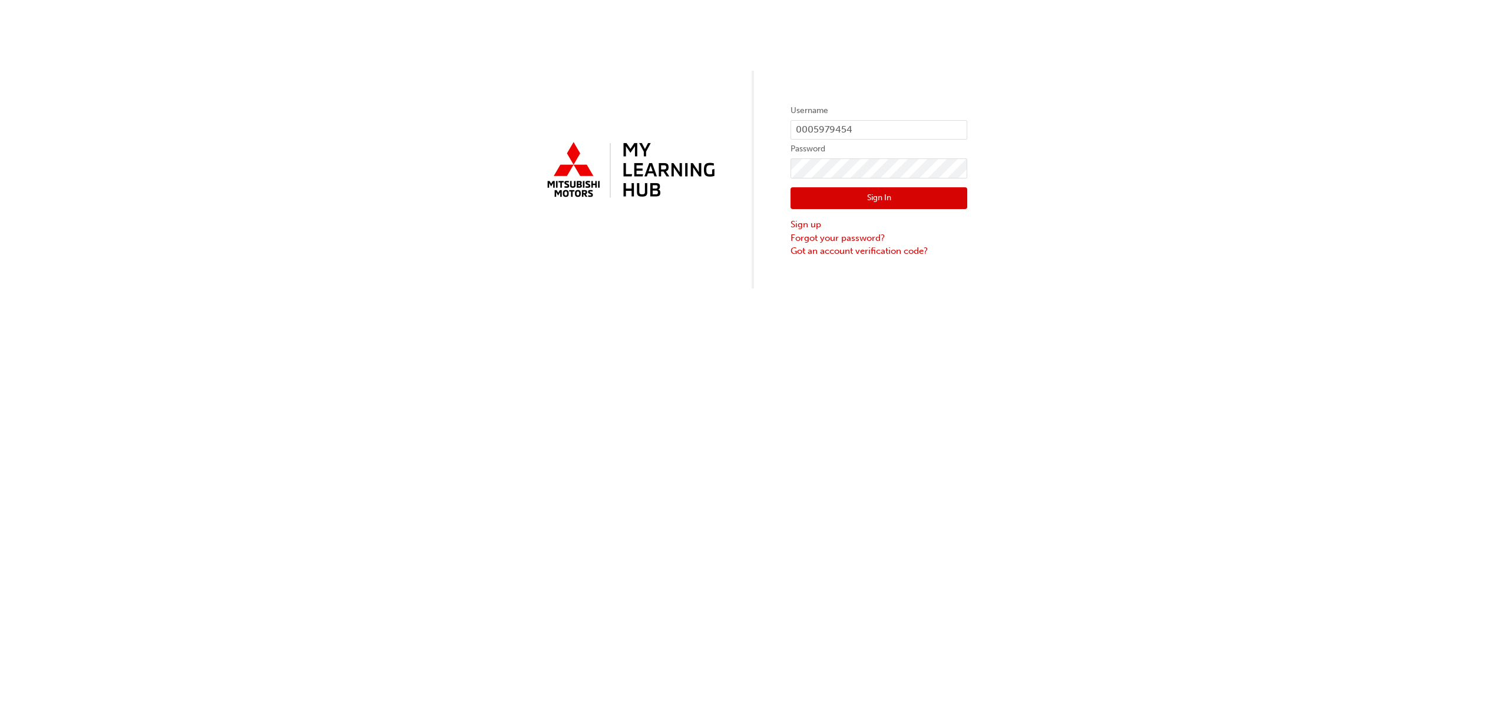  Describe the element at coordinates (879, 111) in the screenshot. I see `label: Username` at that location.